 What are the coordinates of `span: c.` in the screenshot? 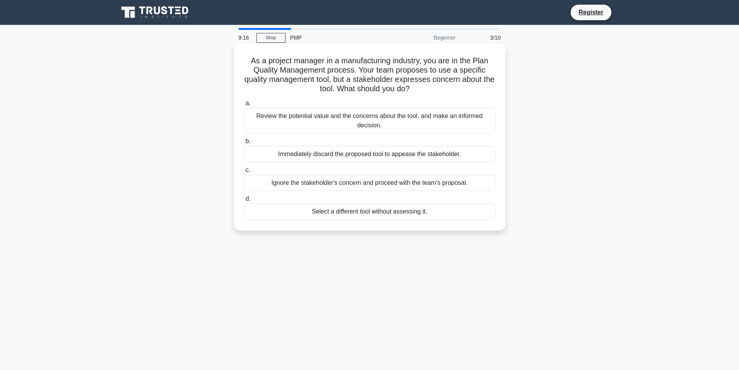 It's located at (248, 170).